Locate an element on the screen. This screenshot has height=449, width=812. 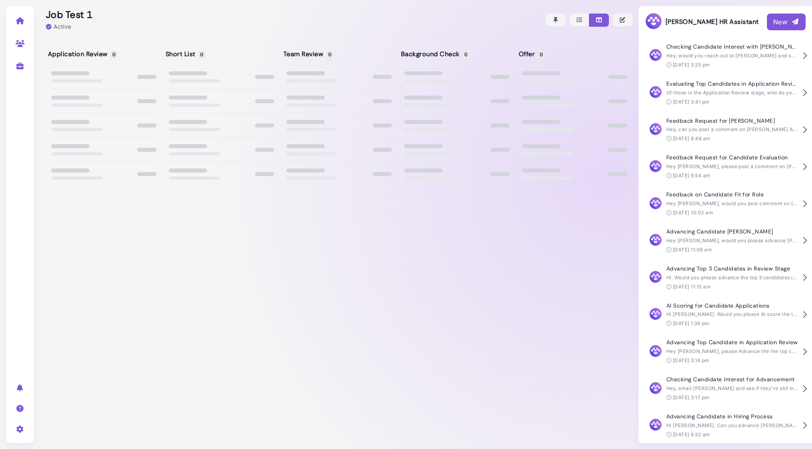
h4: AI Scoring for Candidate Applications is located at coordinates (732, 306).